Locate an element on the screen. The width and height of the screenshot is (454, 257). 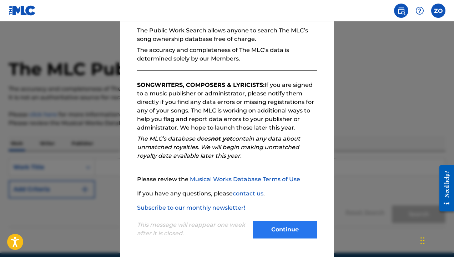
p: Please review the is located at coordinates (227, 180).